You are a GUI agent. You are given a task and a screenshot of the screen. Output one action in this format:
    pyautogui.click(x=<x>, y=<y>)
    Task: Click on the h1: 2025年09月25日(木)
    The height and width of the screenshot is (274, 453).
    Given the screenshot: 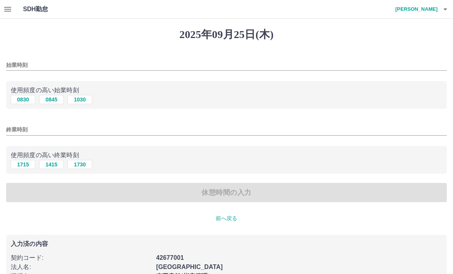 What is the action you would take?
    pyautogui.click(x=226, y=35)
    